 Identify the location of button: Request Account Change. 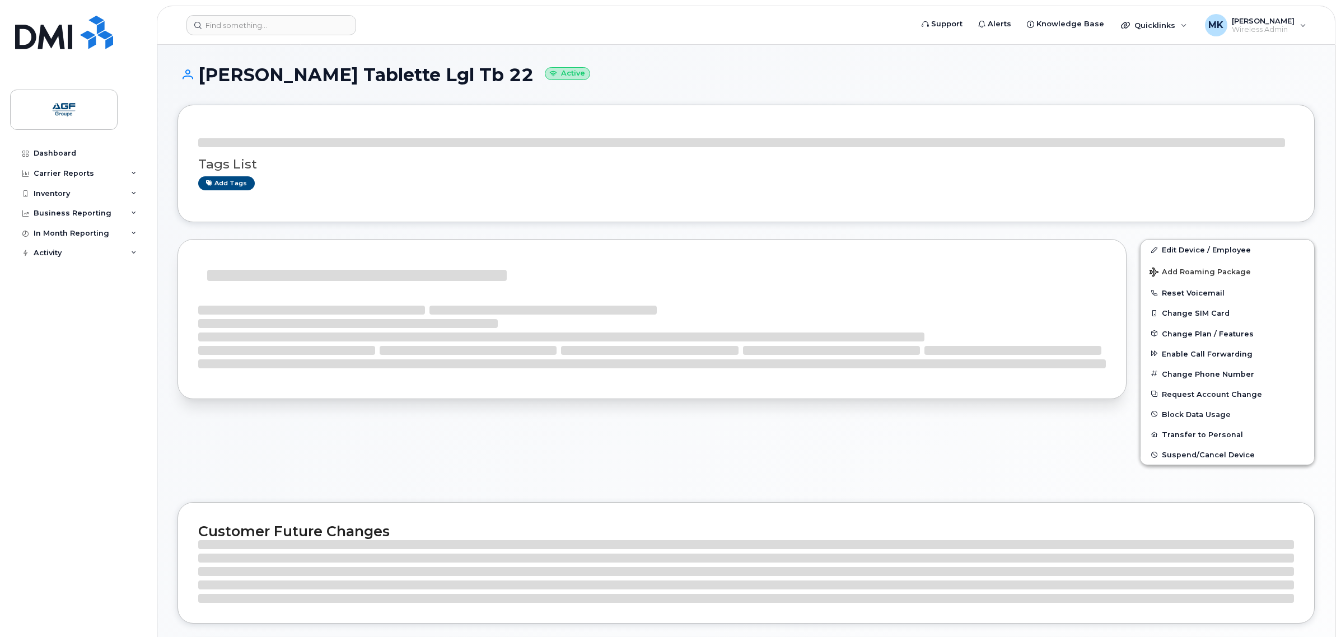
(1228, 394).